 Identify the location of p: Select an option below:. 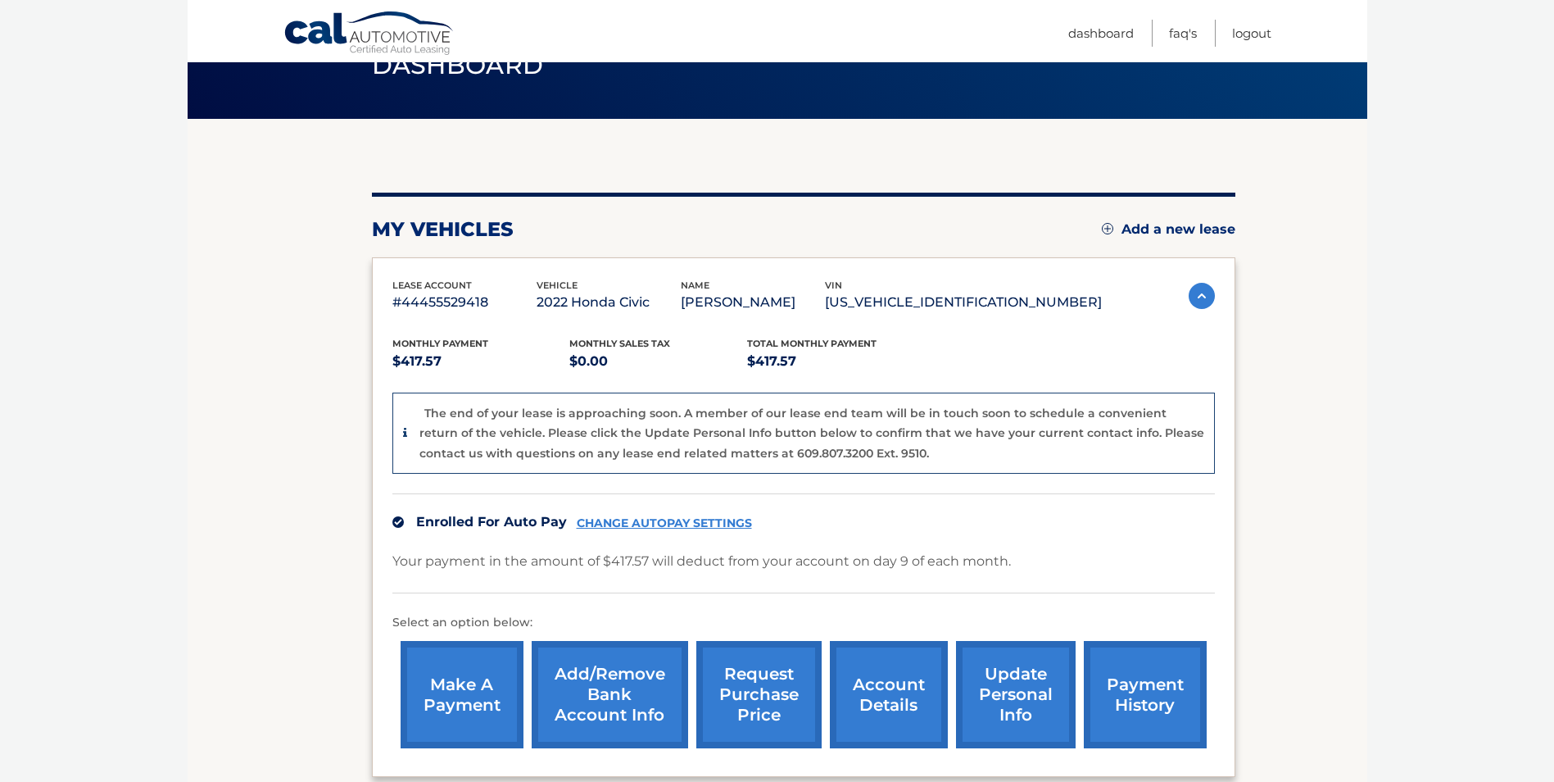
(804, 623).